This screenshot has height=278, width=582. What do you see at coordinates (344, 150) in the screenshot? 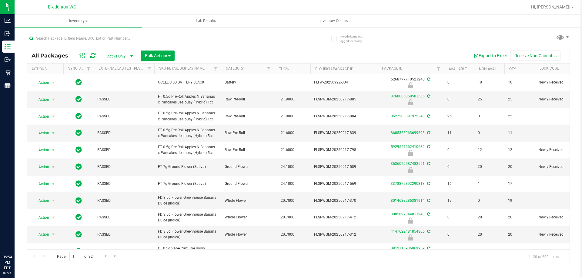
I see `span: FLSRWGM-20250917-795` at bounding box center [344, 150].